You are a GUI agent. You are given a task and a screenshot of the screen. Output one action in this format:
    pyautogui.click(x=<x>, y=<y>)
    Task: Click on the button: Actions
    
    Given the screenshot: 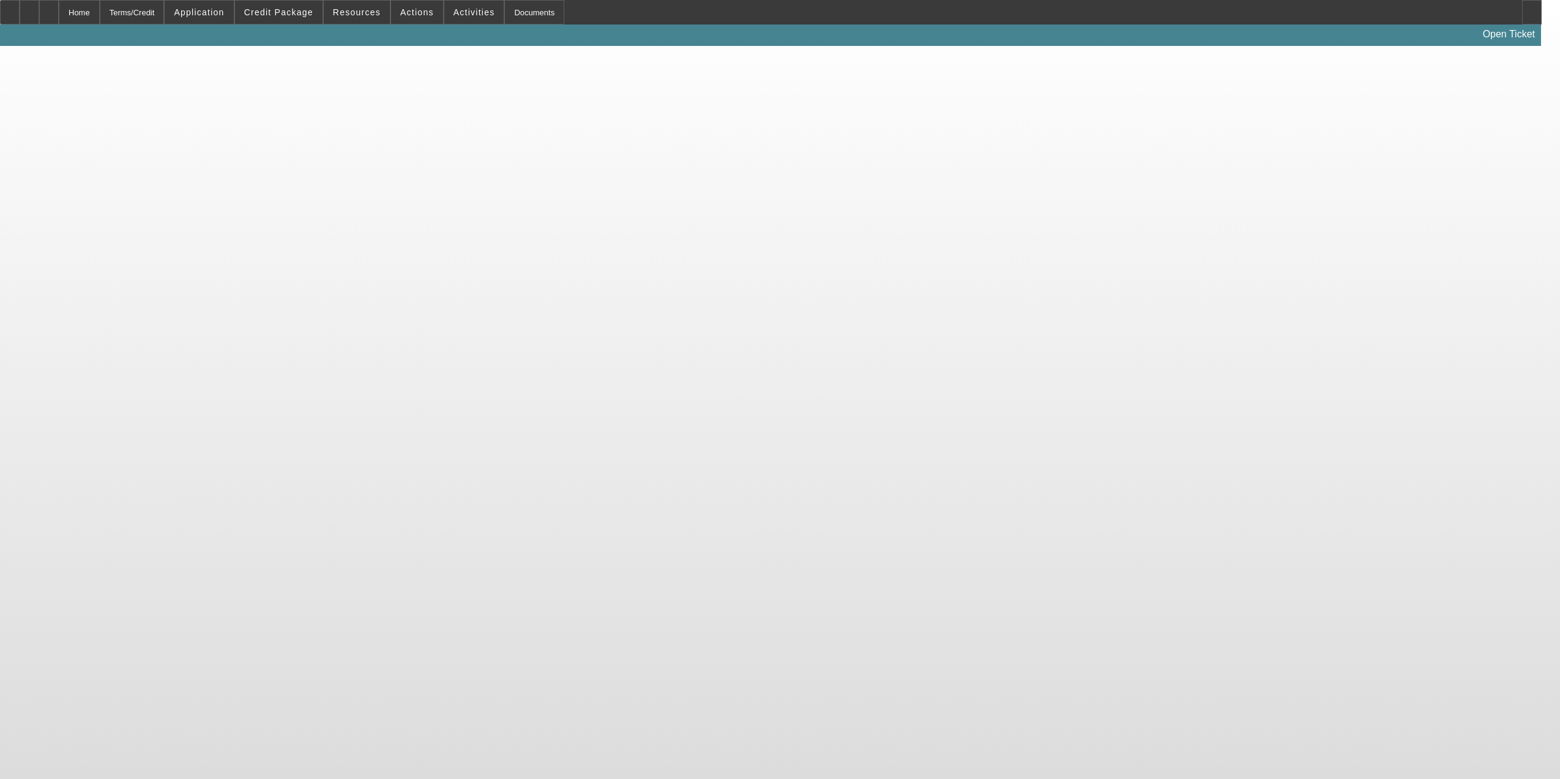 What is the action you would take?
    pyautogui.click(x=417, y=12)
    